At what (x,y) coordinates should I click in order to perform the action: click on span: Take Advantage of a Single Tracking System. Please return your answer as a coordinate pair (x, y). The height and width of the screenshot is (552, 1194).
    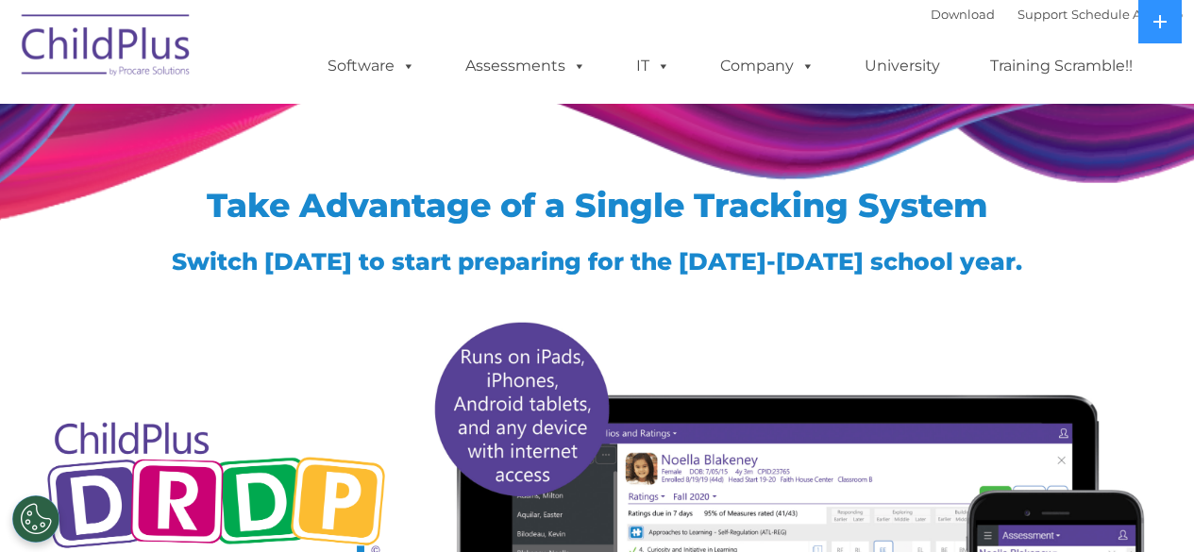
    Looking at the image, I should click on (598, 205).